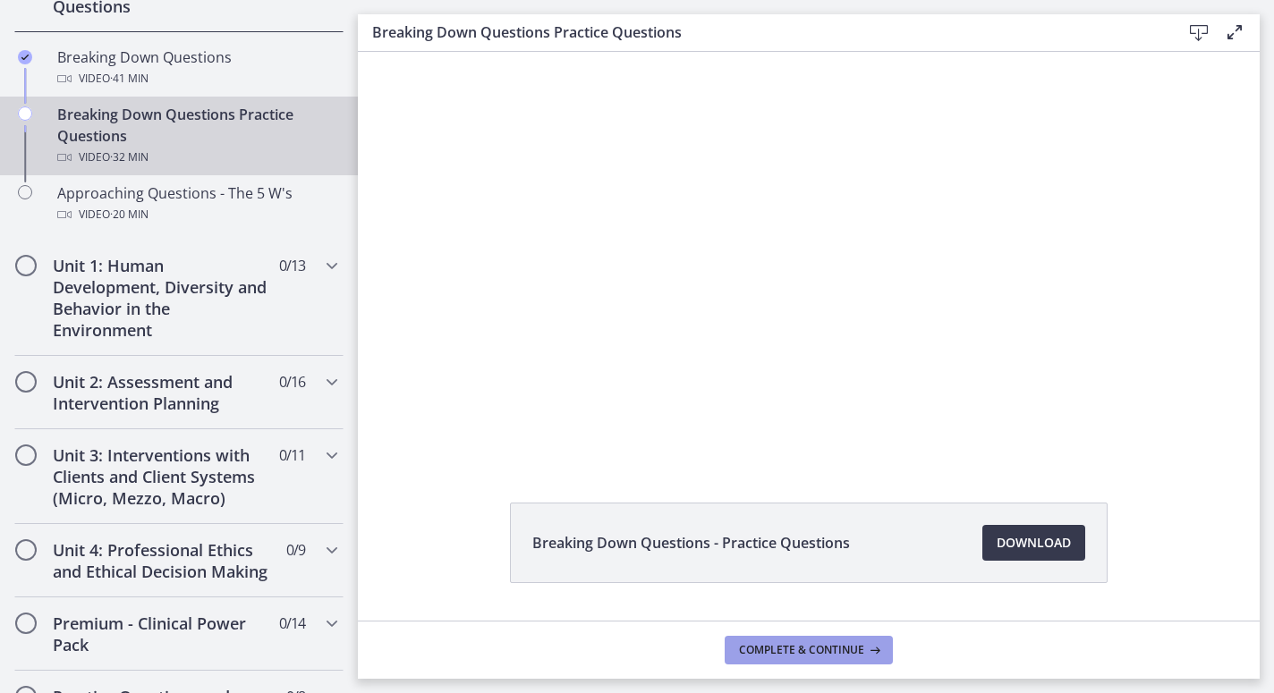 The width and height of the screenshot is (1274, 693). Describe the element at coordinates (197, 204) in the screenshot. I see `div: Approaching Questions - The 5 W's` at that location.